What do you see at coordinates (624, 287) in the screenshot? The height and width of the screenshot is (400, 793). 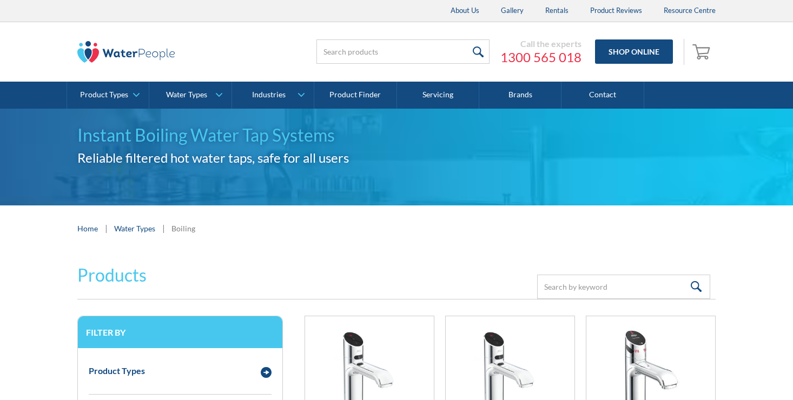 I see `input: Search by keyword` at bounding box center [624, 287].